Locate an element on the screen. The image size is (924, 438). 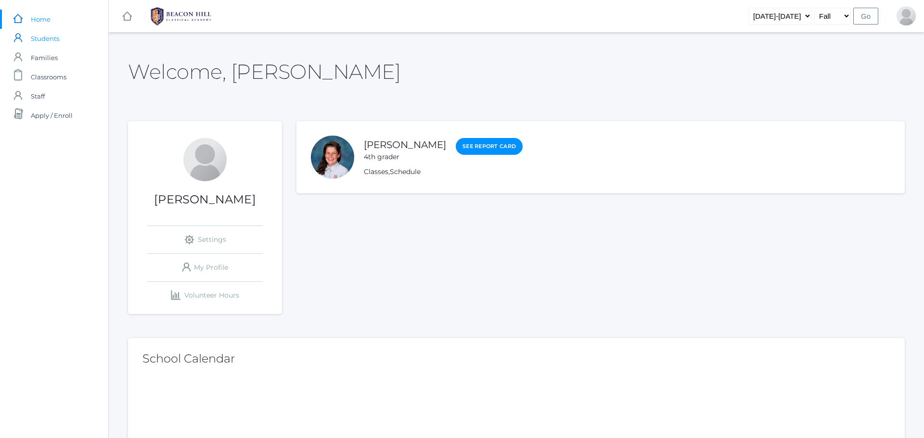
a: Classes is located at coordinates (376, 172).